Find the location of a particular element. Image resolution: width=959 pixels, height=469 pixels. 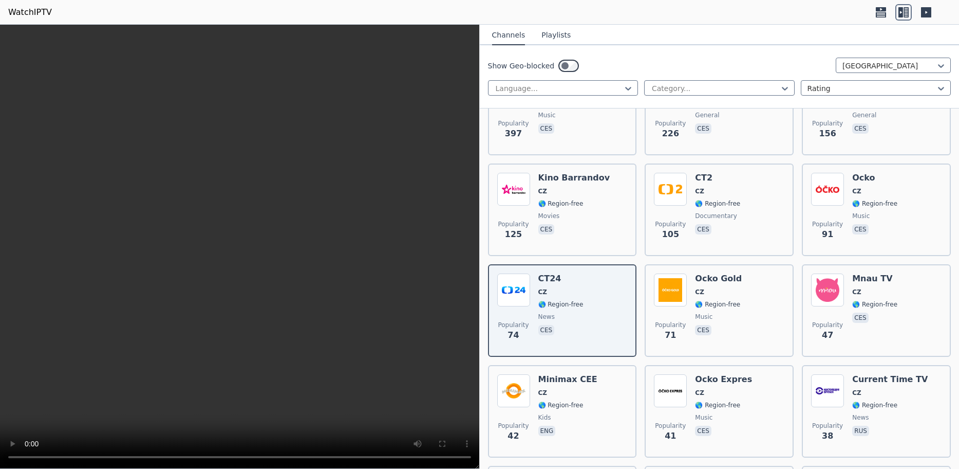

span: 156 is located at coordinates (827, 134).